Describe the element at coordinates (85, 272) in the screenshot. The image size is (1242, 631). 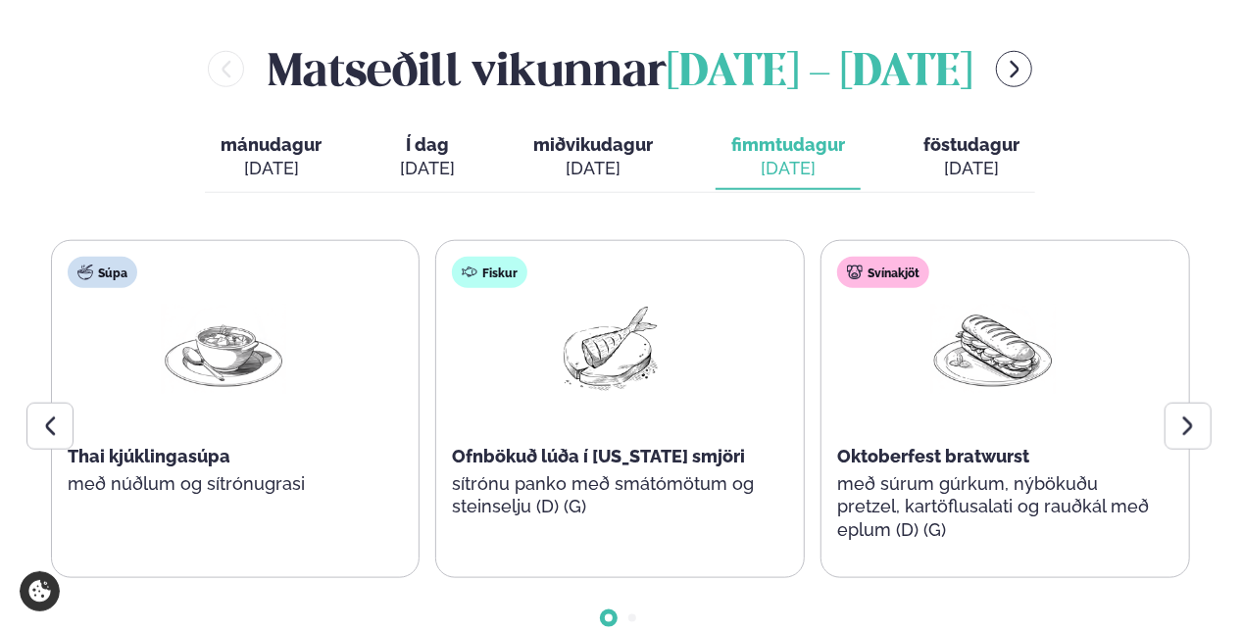
I see `img: soup.svg` at that location.